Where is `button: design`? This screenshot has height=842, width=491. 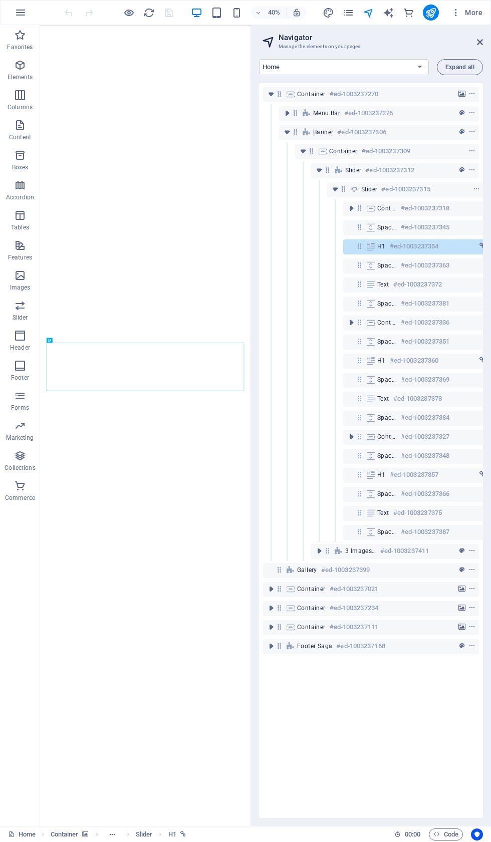
button: design is located at coordinates (329, 13).